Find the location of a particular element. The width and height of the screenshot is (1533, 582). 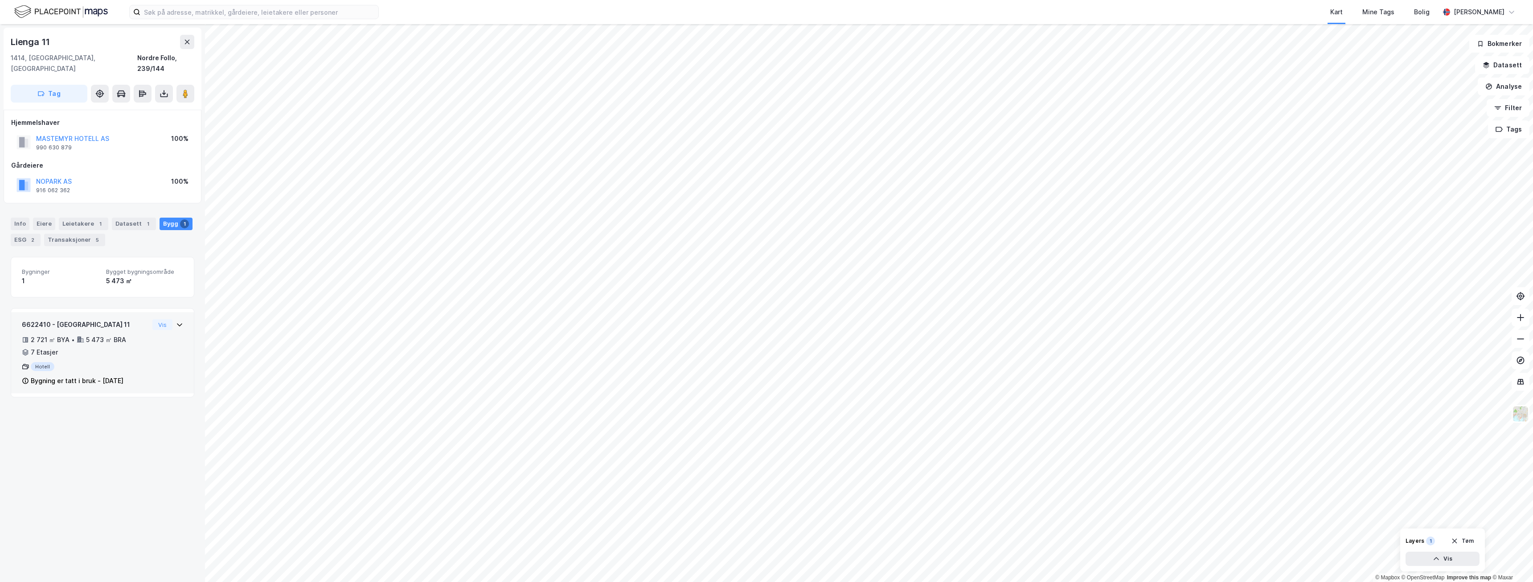

div: 7 Etasjer is located at coordinates (44, 352).